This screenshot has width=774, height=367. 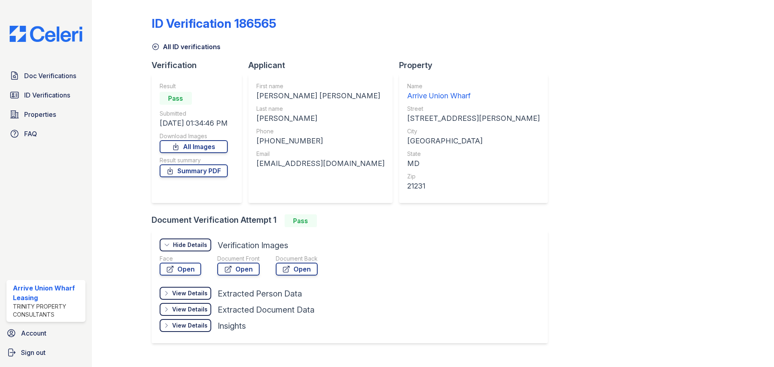 What do you see at coordinates (473, 109) in the screenshot?
I see `div: Street` at bounding box center [473, 109].